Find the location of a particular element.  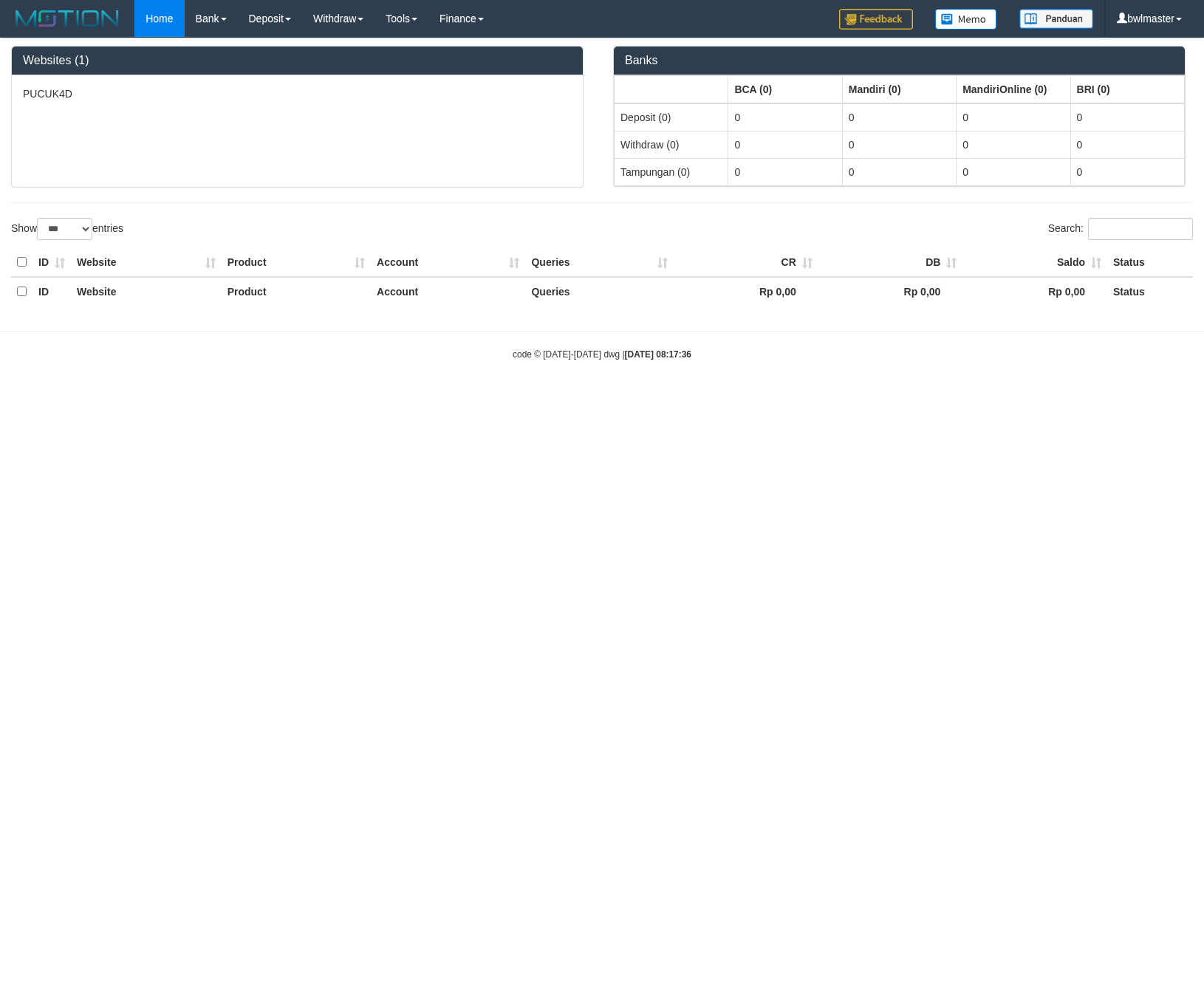

label: Search: is located at coordinates (1121, 229).